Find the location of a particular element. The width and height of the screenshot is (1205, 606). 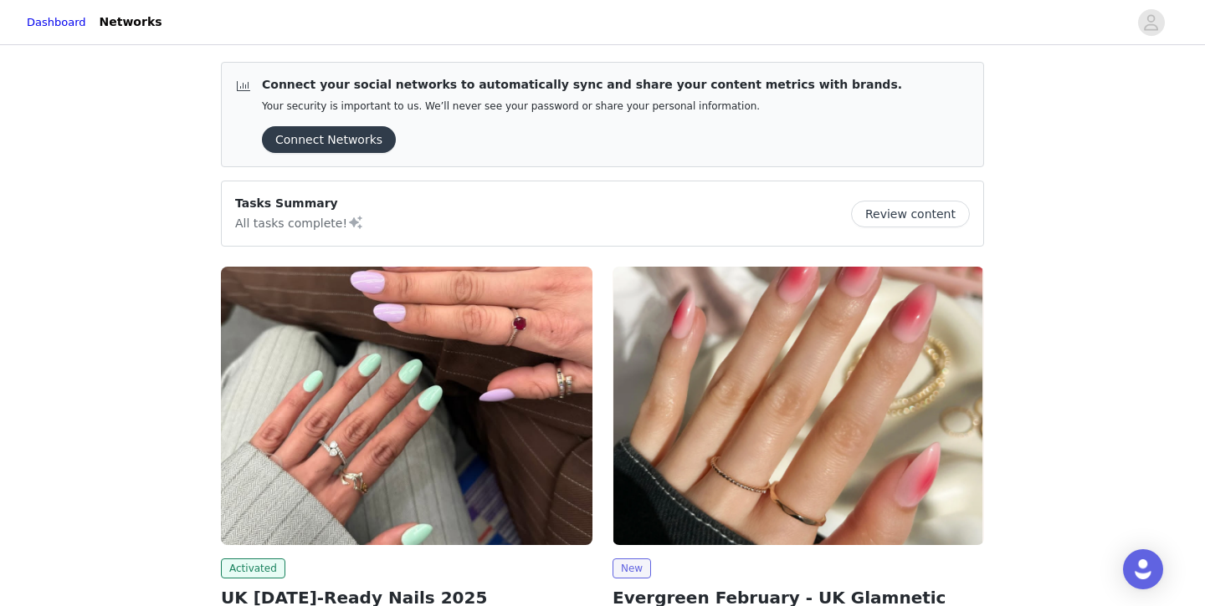

p: Your security is important to us. We’ll never see your password or share your personal information. is located at coordinates (581, 106).